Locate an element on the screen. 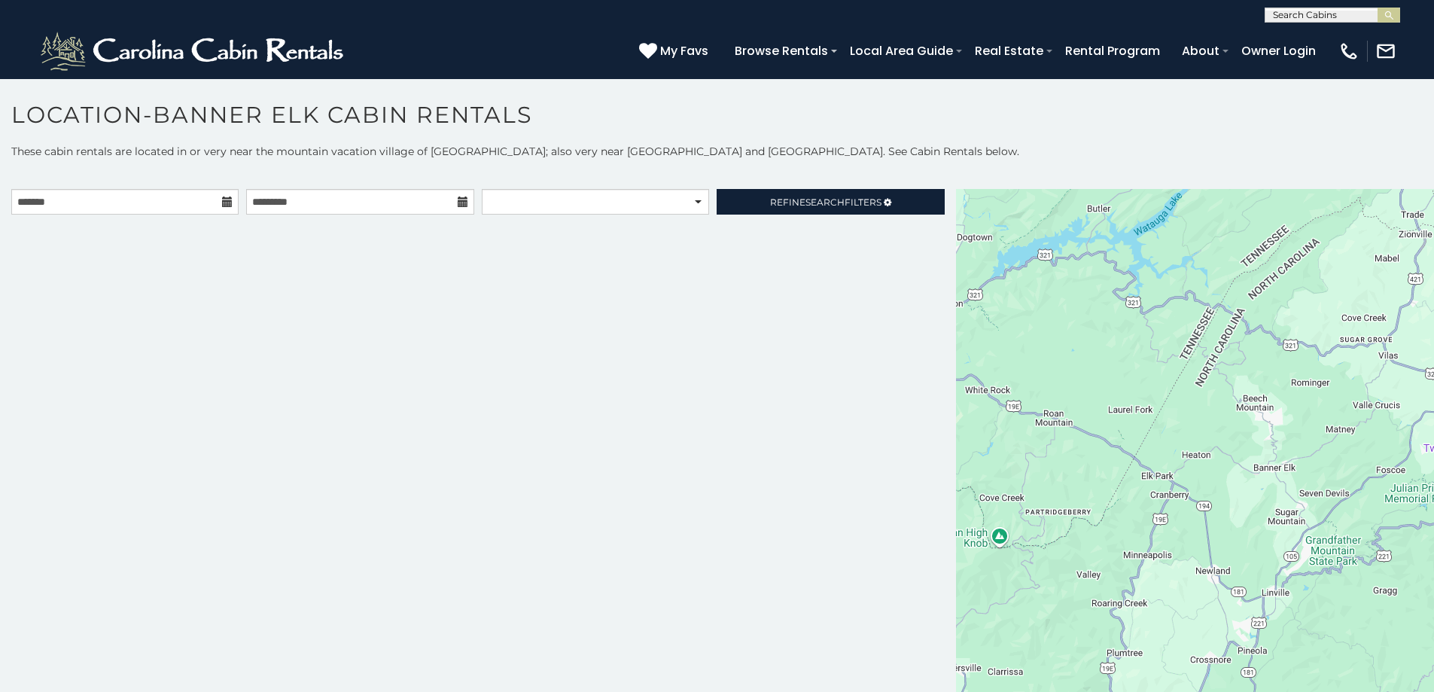 The width and height of the screenshot is (1434, 692). a: Browse Rentals is located at coordinates (782, 50).